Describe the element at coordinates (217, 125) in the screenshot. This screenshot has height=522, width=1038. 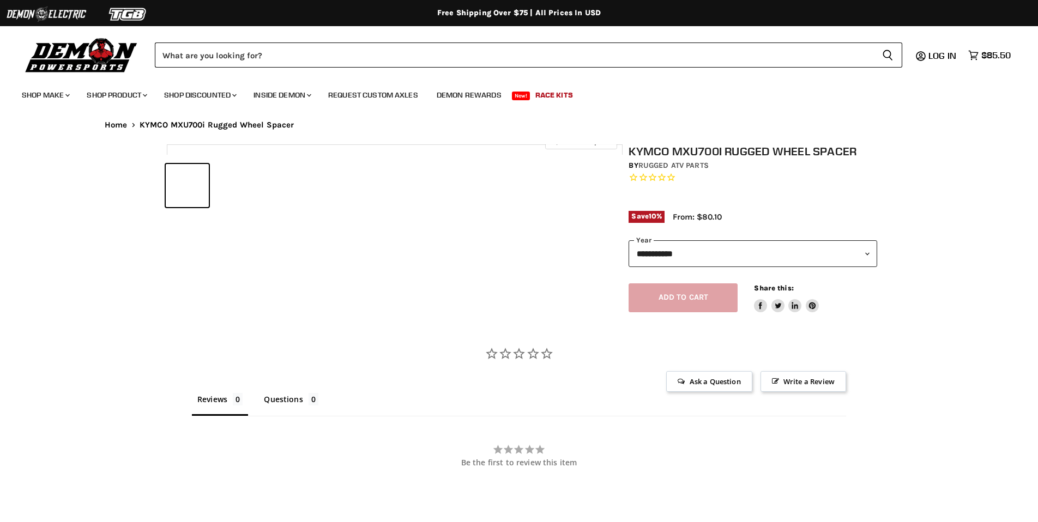
I see `span: KYMCO MXU700i Rugged Wheel Spacer` at that location.